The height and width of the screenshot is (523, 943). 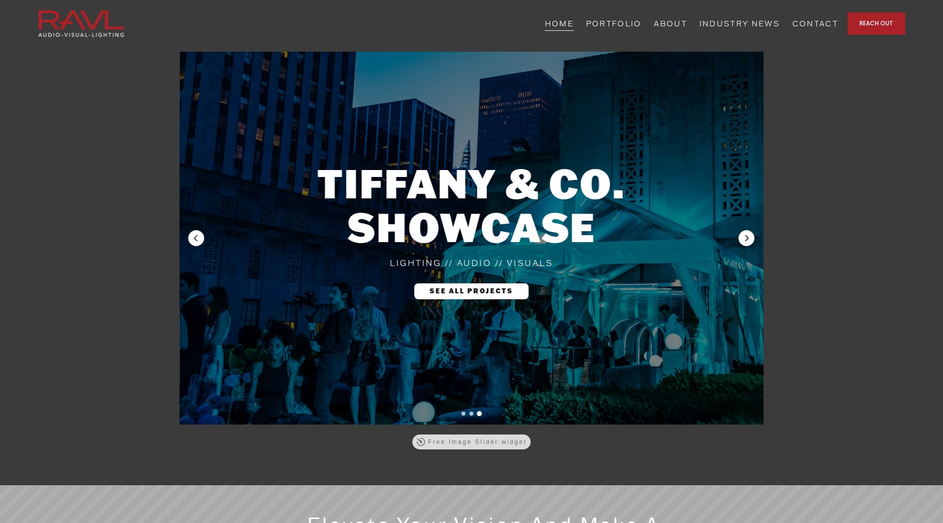 I want to click on a: Free Image Slider widget, so click(x=471, y=442).